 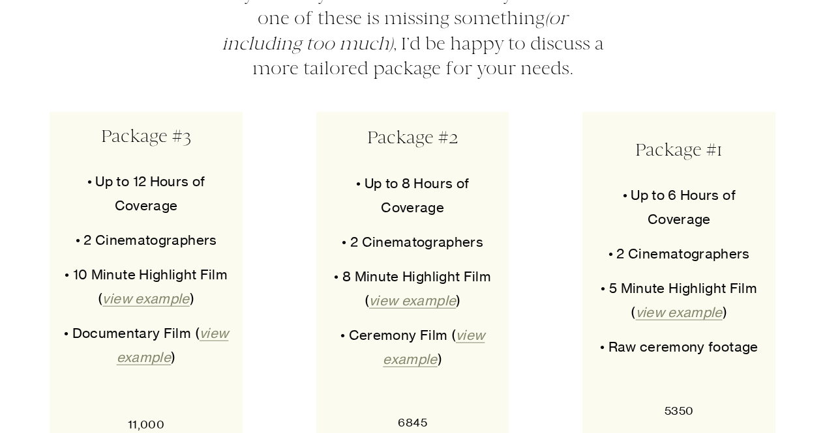 I want to click on p: 5350, so click(x=679, y=411).